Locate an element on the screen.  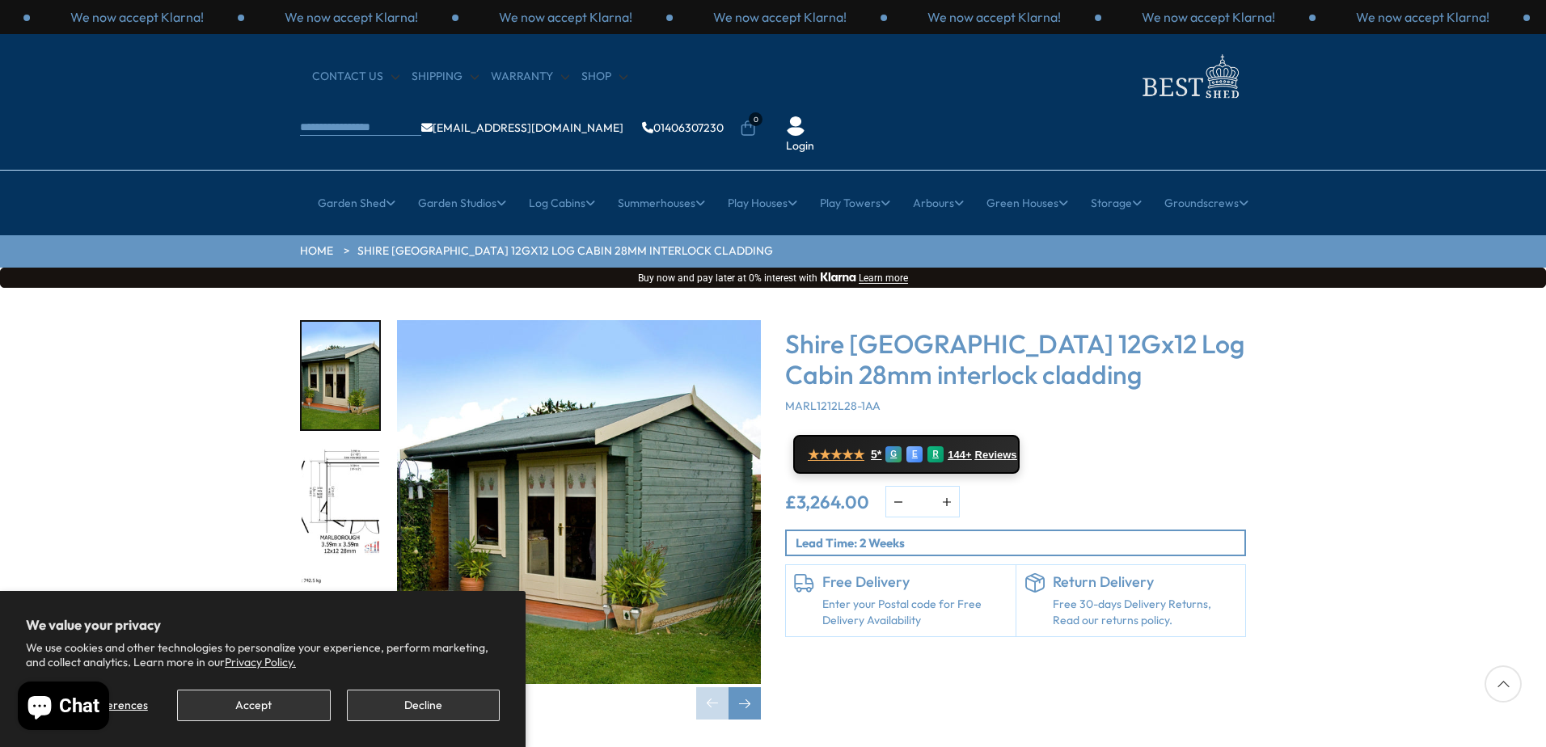
div: Previous slide is located at coordinates (712, 704).